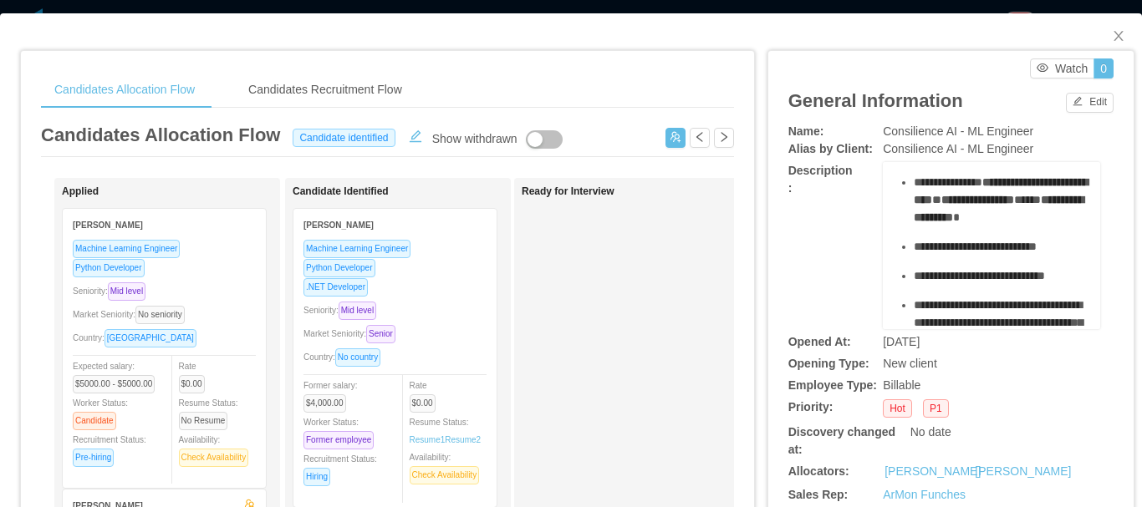 The image size is (1142, 507). I want to click on div: Show withdrawn, so click(475, 140).